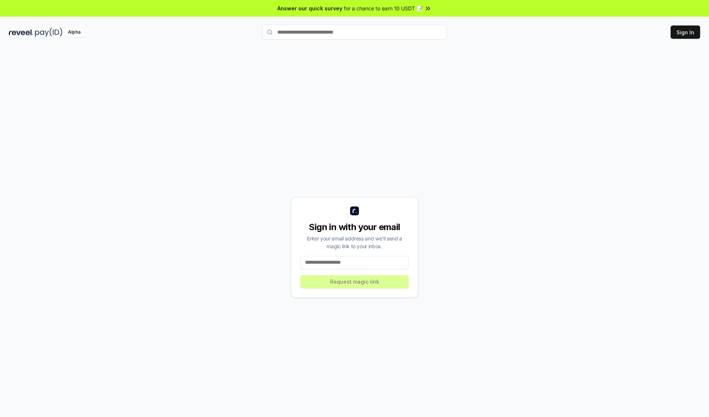 This screenshot has width=709, height=417. Describe the element at coordinates (310, 8) in the screenshot. I see `span: Answer our quick survey` at that location.